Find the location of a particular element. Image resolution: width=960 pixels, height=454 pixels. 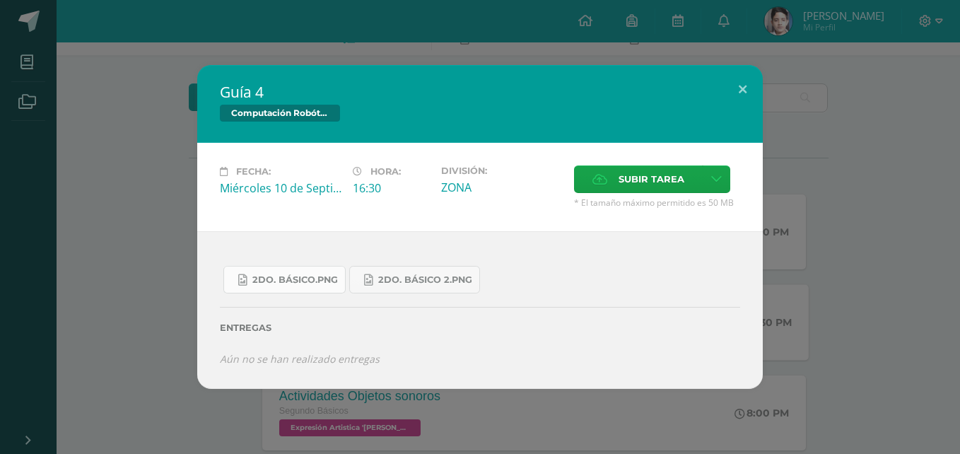

i: Aún no se han realizado entregas is located at coordinates (300, 359).